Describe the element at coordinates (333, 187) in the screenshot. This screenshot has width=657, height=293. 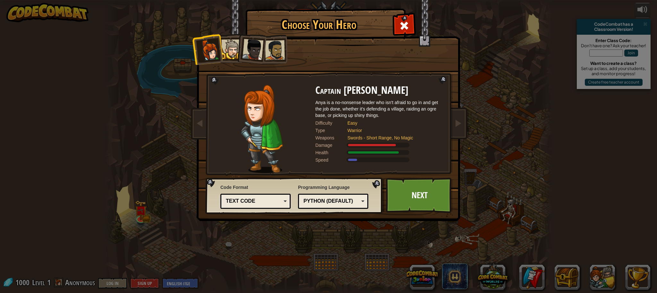
I see `span: Programming Language` at that location.